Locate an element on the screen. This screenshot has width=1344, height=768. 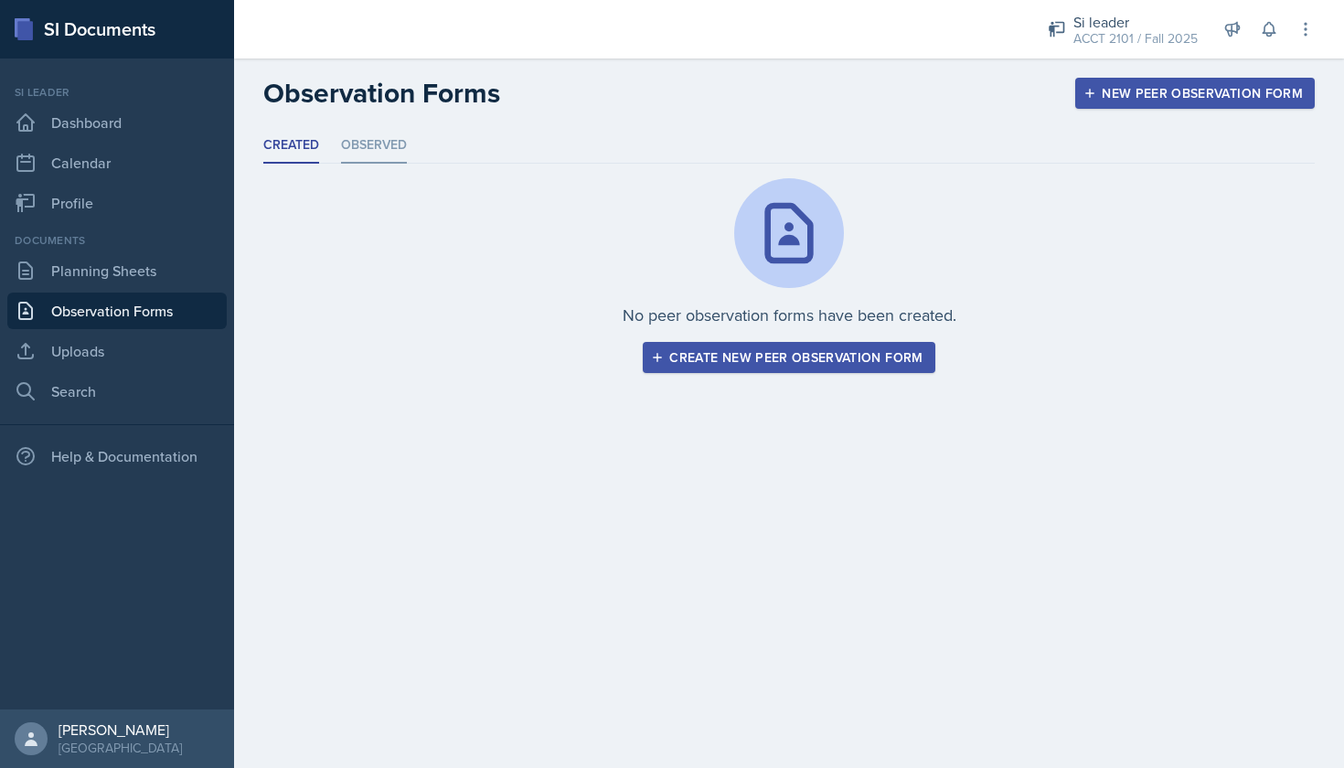
div: ACCT 2101 / Fall 2025 is located at coordinates (1135, 38).